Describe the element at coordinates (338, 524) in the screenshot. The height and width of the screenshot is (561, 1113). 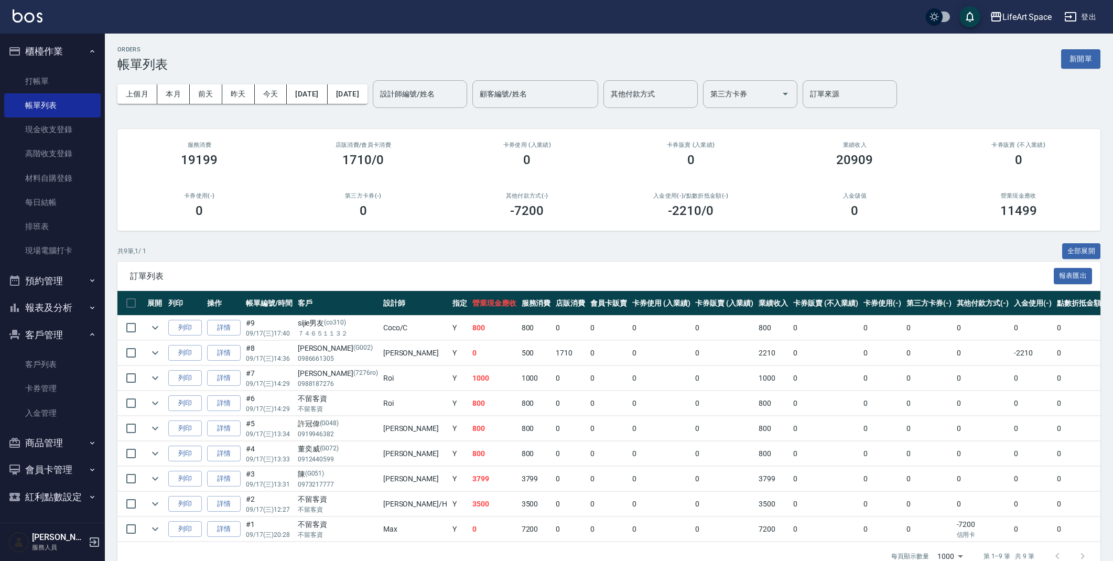
I see `div: 不留客資` at that location.